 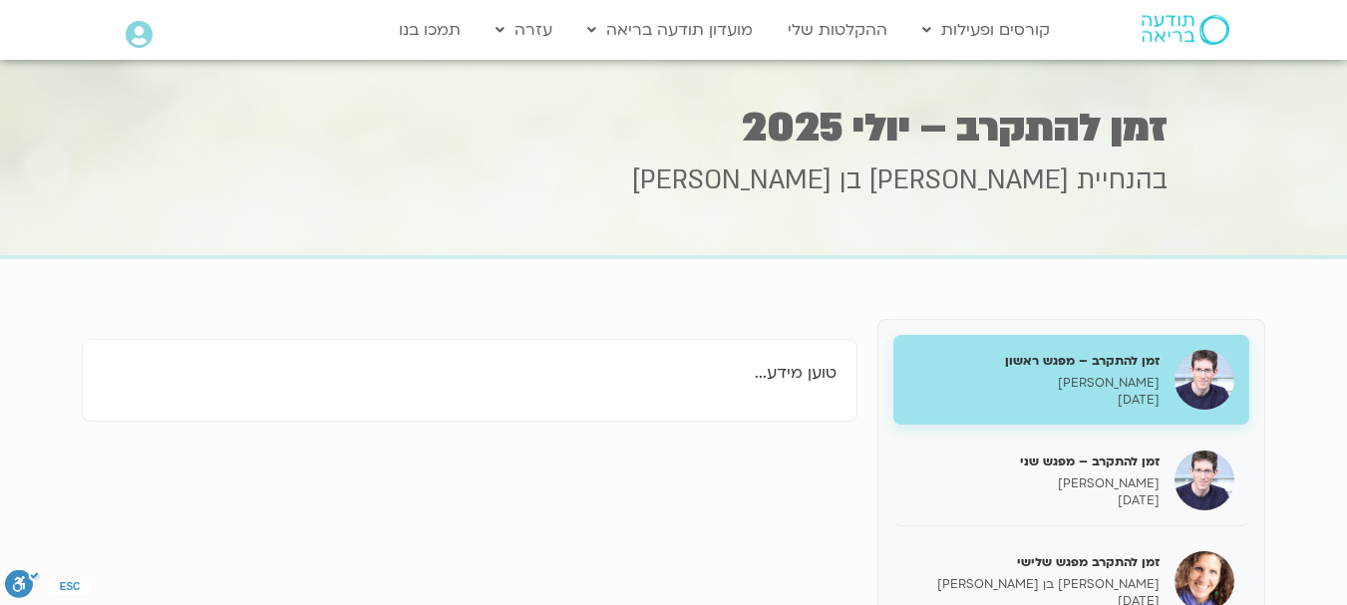 What do you see at coordinates (1185, 30) in the screenshot?
I see `img: תודעה בריאה` at bounding box center [1185, 30].